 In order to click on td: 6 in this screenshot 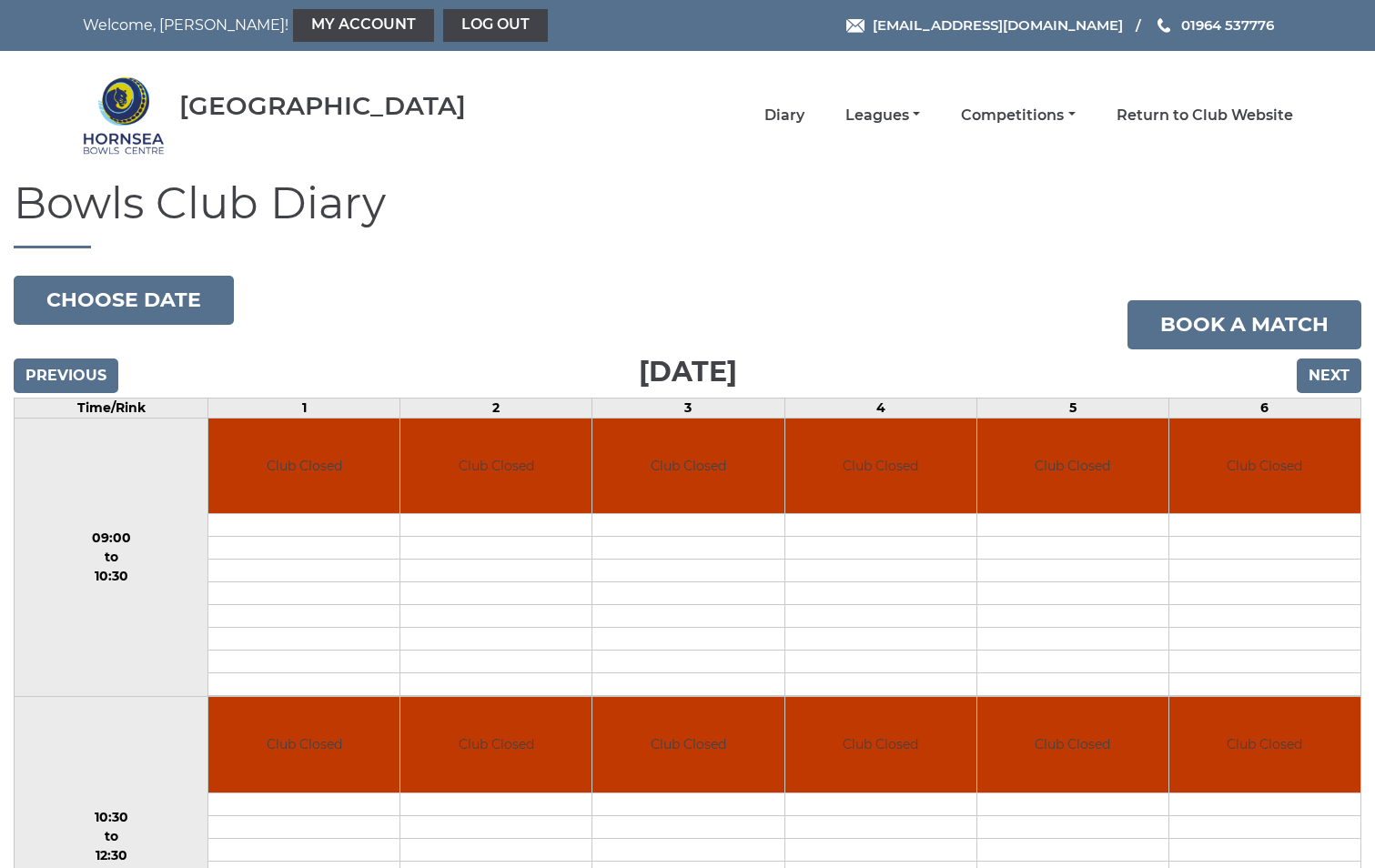, I will do `click(1263, 407)`.